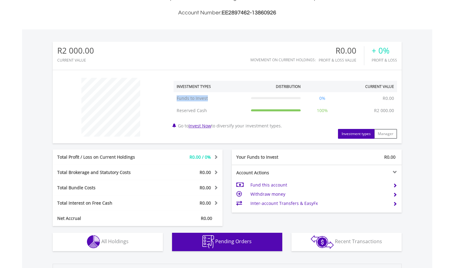 The image size is (454, 268). What do you see at coordinates (322, 242) in the screenshot?
I see `img: transactions-zar-wht.png` at bounding box center [322, 242].